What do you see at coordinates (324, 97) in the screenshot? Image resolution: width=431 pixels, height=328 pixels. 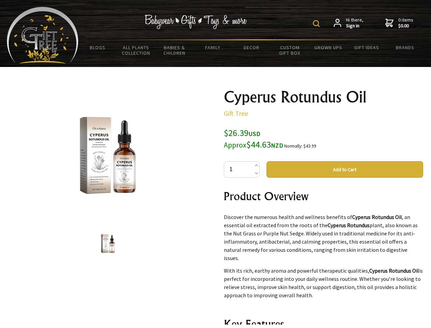 I see `h1: Cyperus Rotundus Oil` at bounding box center [324, 97].